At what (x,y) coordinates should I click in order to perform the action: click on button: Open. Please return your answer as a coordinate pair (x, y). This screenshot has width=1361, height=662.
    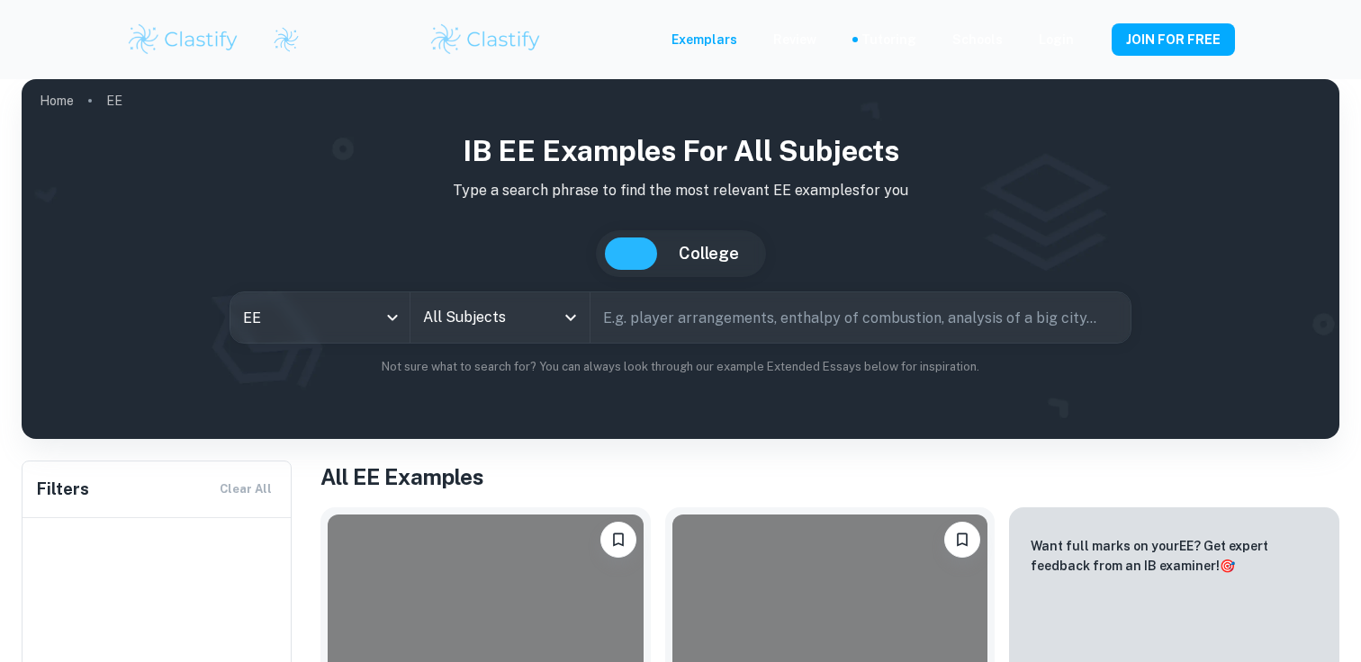
    Looking at the image, I should click on (571, 318).